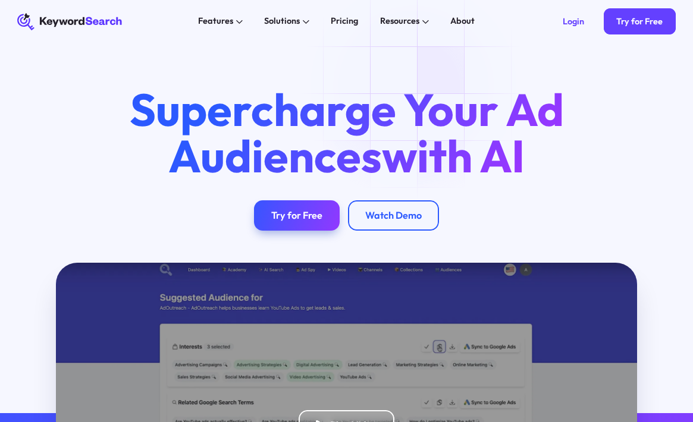  I want to click on a: About, so click(462, 21).